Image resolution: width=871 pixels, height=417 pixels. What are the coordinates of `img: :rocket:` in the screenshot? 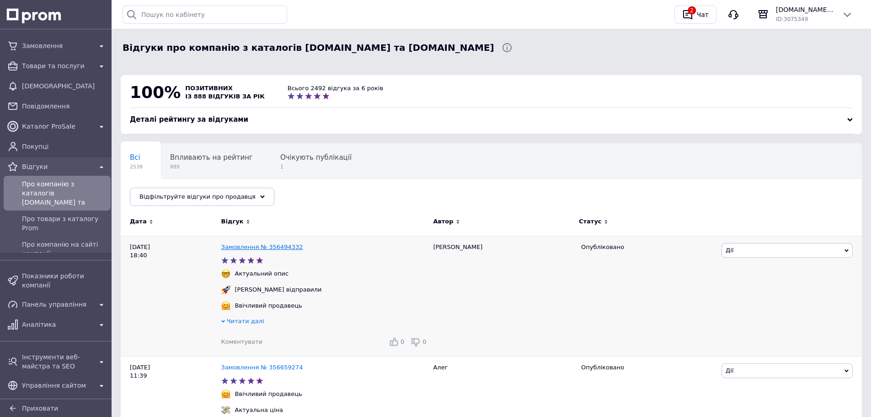 It's located at (226, 289).